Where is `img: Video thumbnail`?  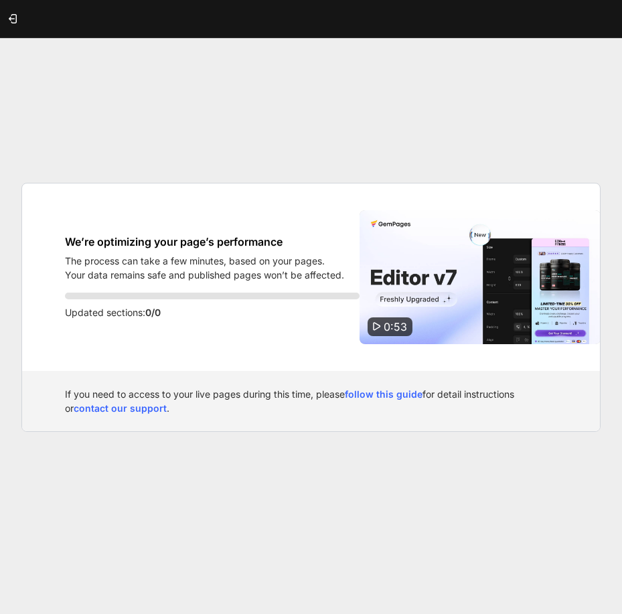 img: Video thumbnail is located at coordinates (480, 277).